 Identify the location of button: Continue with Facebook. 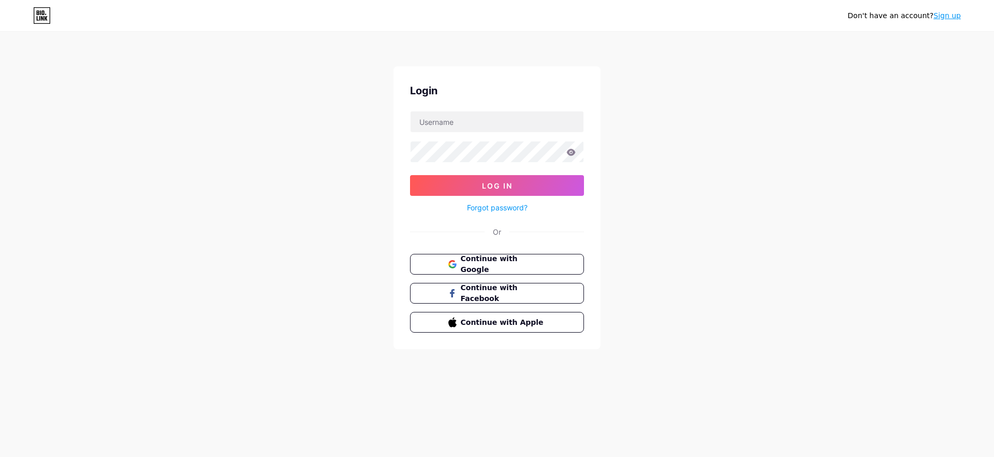
(497, 293).